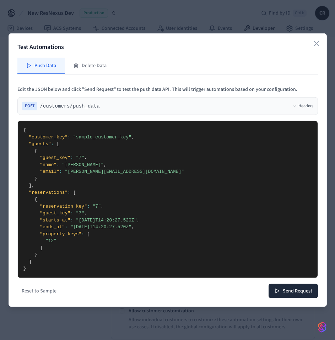 The image size is (335, 340). Describe the element at coordinates (39, 291) in the screenshot. I see `button: Reset to Sample` at that location.